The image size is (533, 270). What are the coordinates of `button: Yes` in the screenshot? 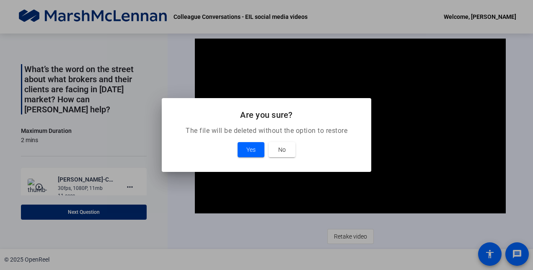 It's located at (251, 150).